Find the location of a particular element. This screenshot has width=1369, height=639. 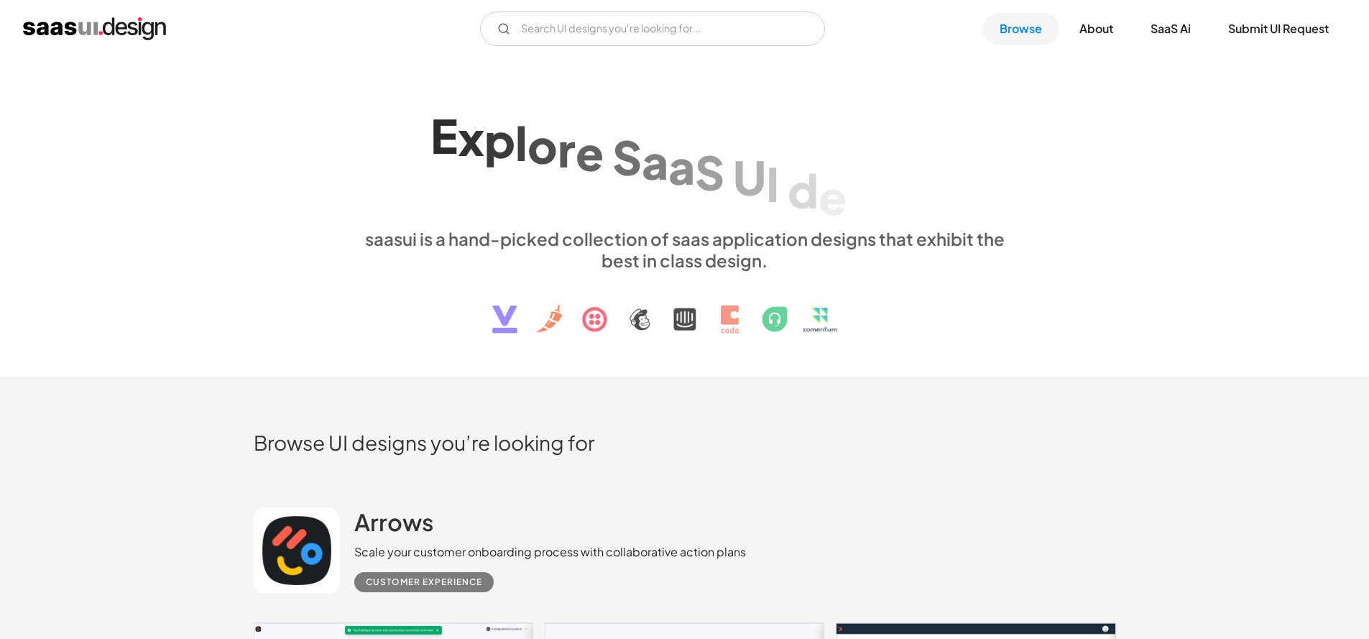

a: Browse is located at coordinates (1021, 29).